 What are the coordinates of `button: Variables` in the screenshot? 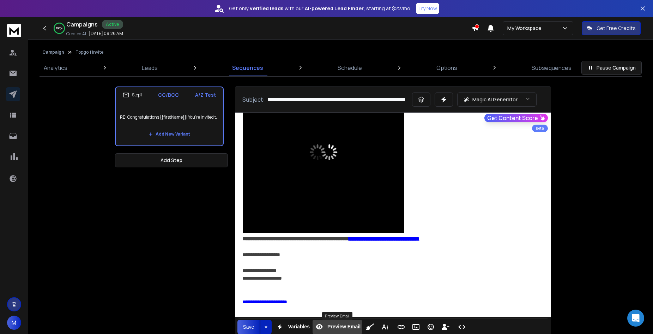 It's located at (292, 327).